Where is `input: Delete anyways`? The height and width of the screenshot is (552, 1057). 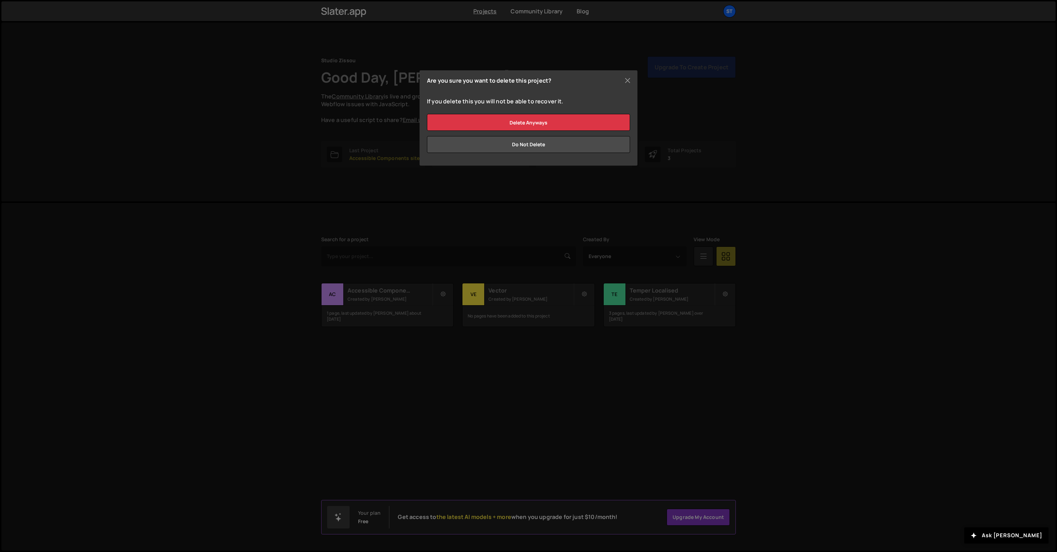 input: Delete anyways is located at coordinates (528, 122).